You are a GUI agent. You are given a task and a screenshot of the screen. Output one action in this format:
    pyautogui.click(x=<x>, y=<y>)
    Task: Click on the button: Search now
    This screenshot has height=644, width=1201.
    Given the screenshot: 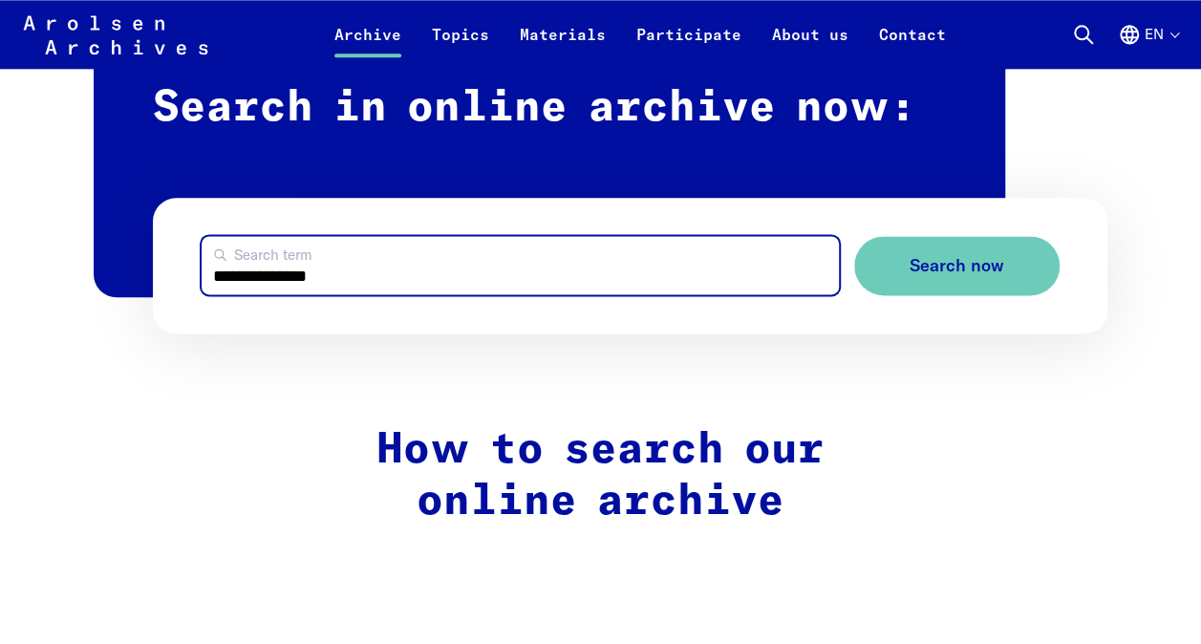 What is the action you would take?
    pyautogui.click(x=956, y=266)
    